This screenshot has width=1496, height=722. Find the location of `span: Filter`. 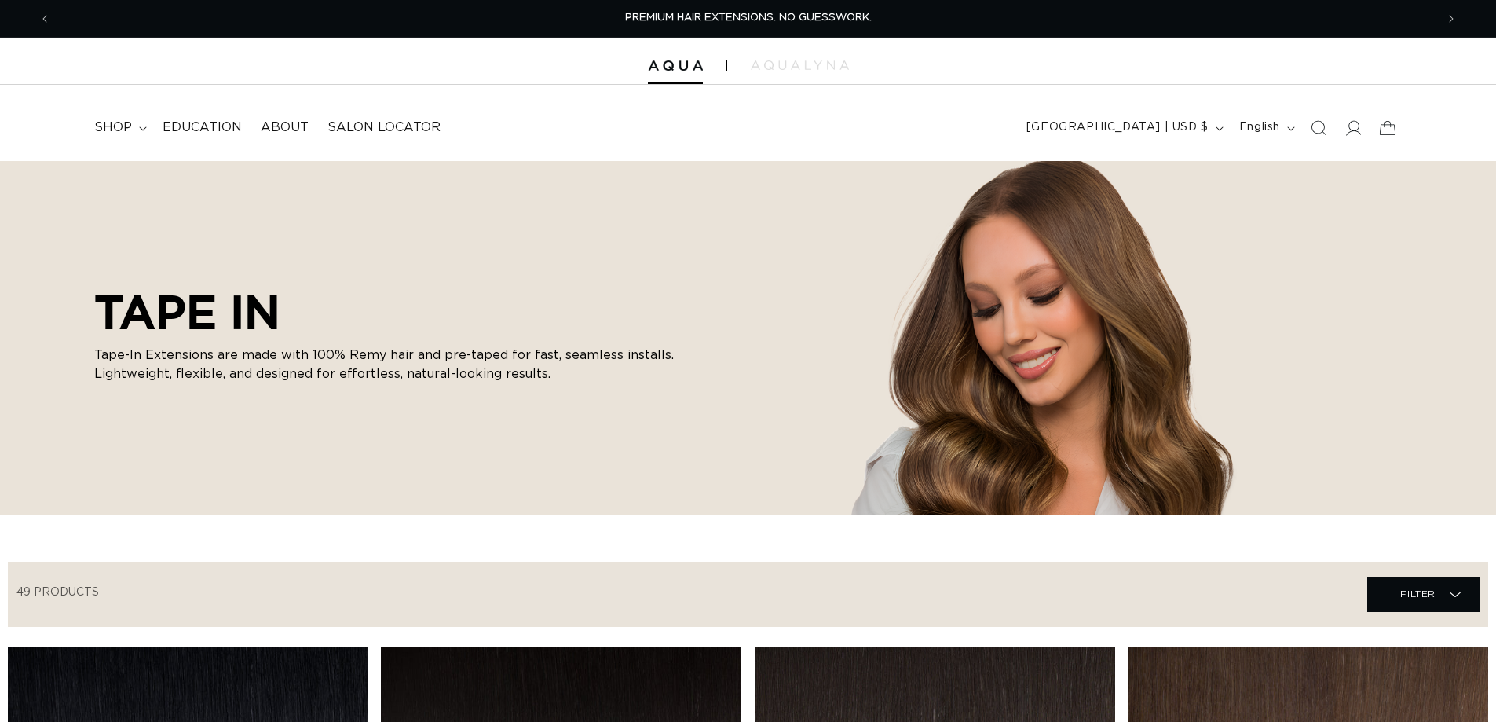

span: Filter is located at coordinates (1417, 594).